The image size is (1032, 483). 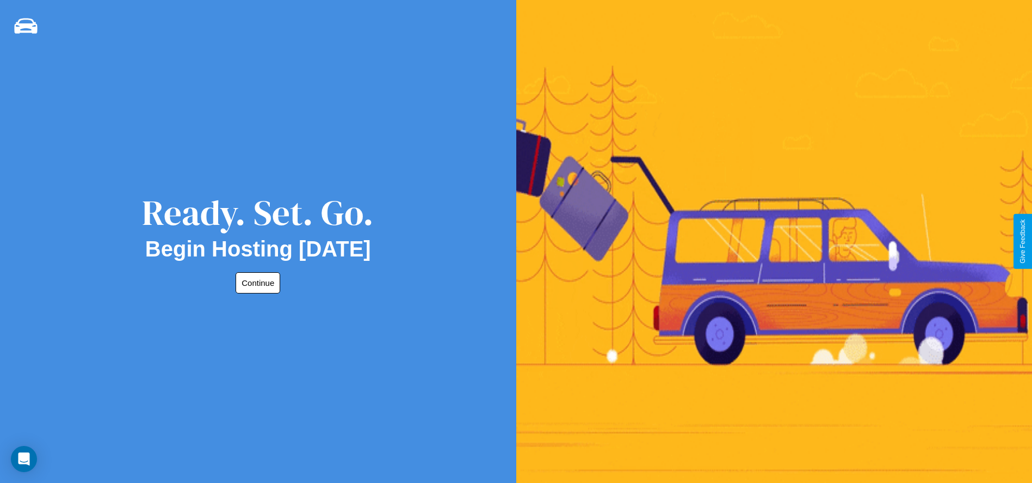 What do you see at coordinates (258, 282) in the screenshot?
I see `button: Continue` at bounding box center [258, 282].